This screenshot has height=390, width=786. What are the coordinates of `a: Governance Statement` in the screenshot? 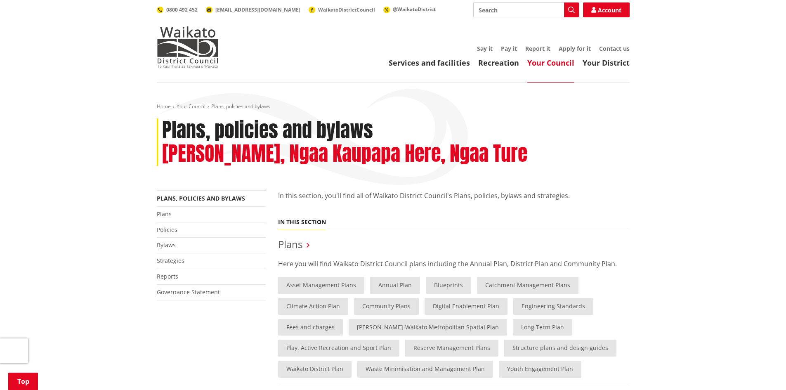 It's located at (188, 292).